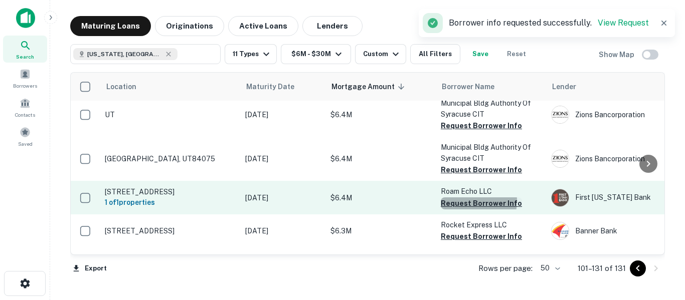 Image resolution: width=685 pixels, height=300 pixels. I want to click on span: Mortgage Amount, so click(370, 87).